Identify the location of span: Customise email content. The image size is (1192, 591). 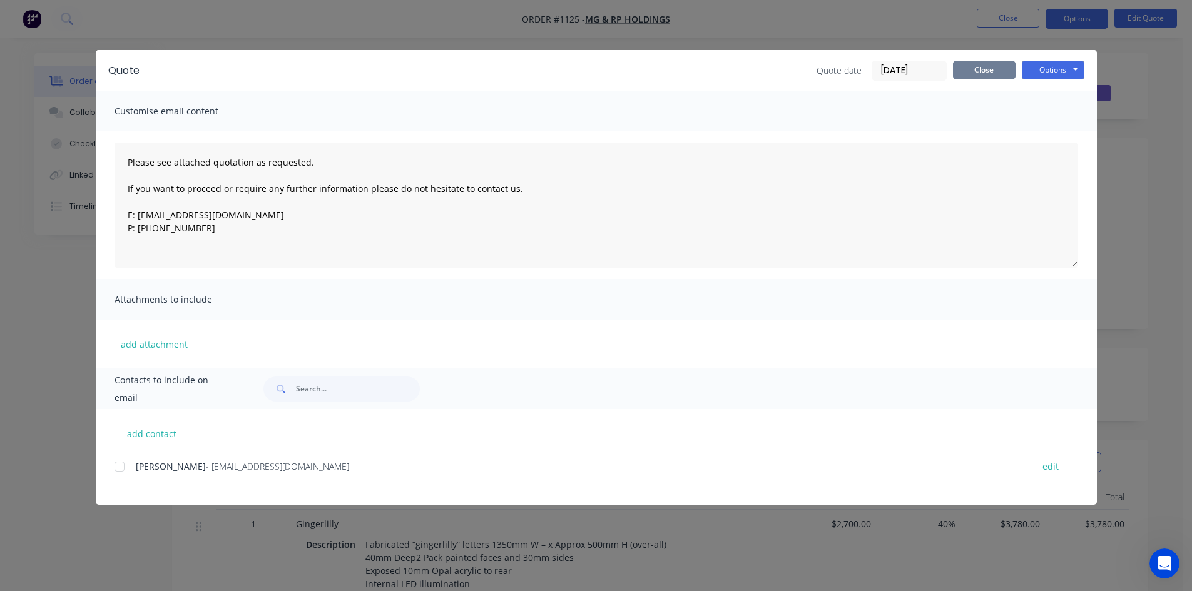
(183, 111).